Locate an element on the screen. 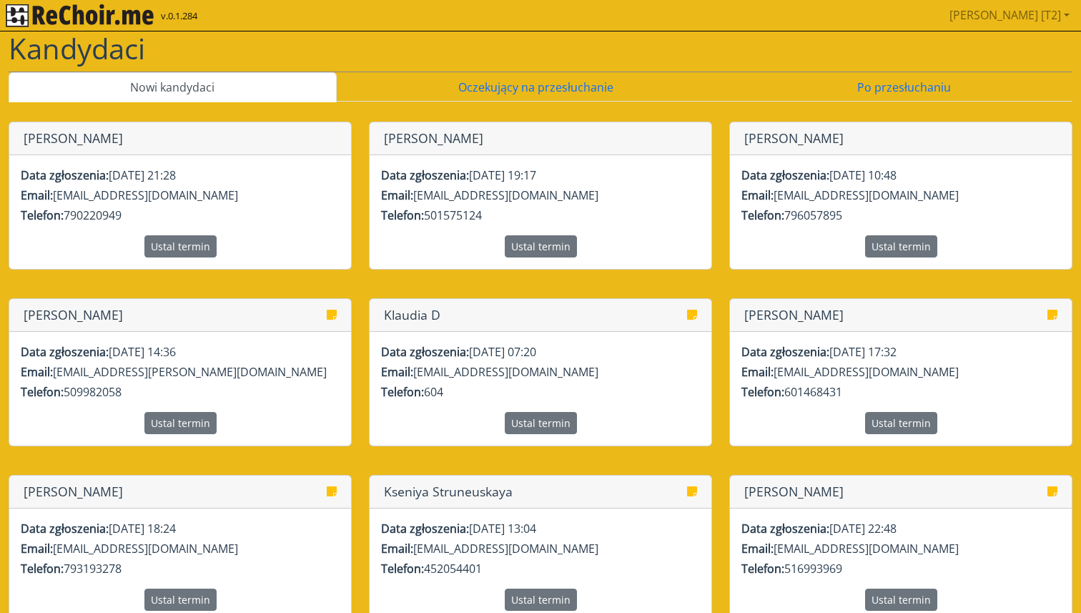 Image resolution: width=1081 pixels, height=613 pixels. svg: Notatki: Rezygnacja z przesłuchania. Chciała zapisać się do innego chóru, let the Dow dow is located at coordinates (1053, 315).